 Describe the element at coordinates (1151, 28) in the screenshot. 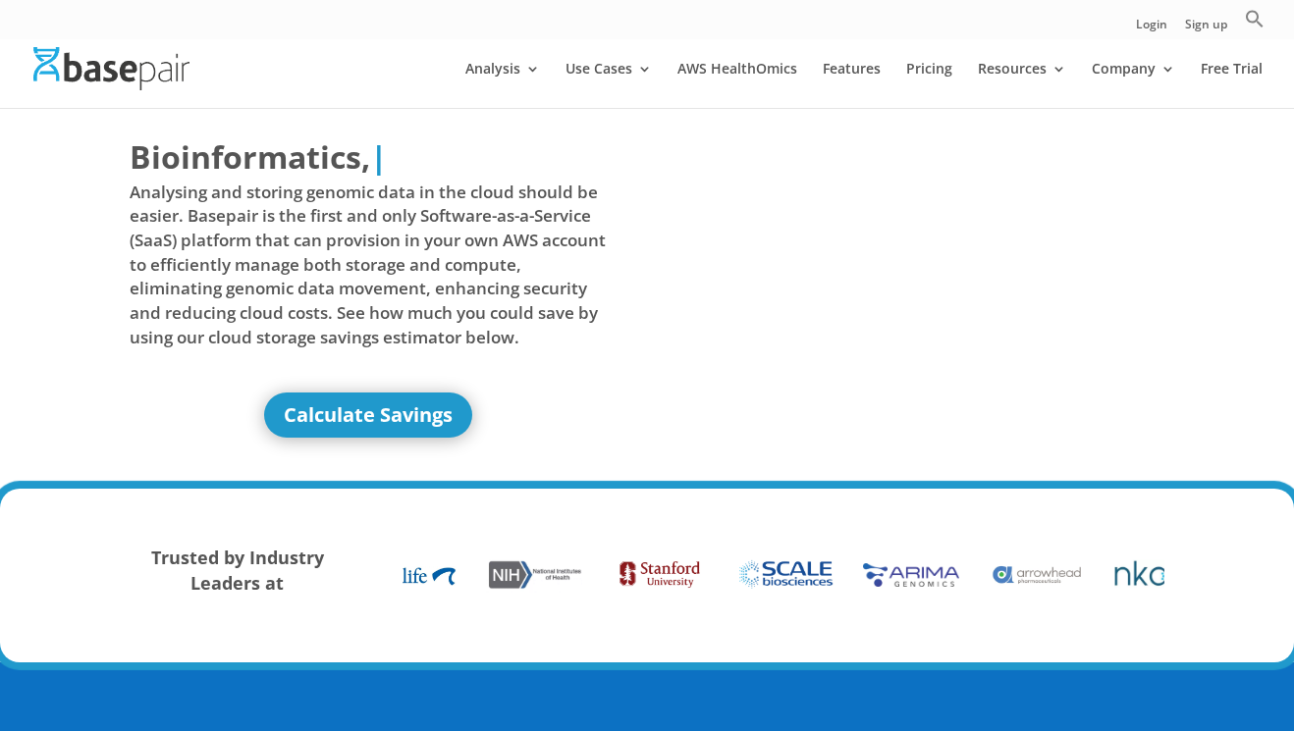

I see `a: Login` at that location.